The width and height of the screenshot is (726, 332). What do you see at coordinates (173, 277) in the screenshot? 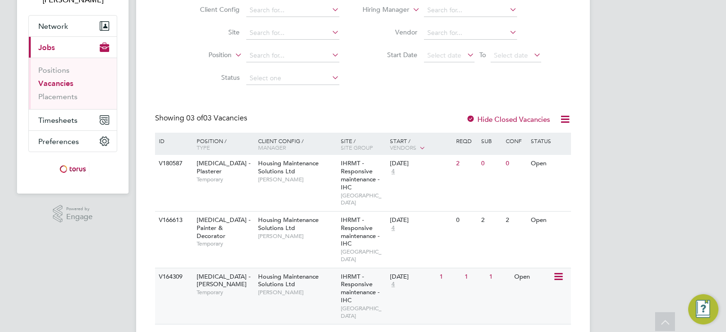
I see `div: V164309` at bounding box center [173, 277].